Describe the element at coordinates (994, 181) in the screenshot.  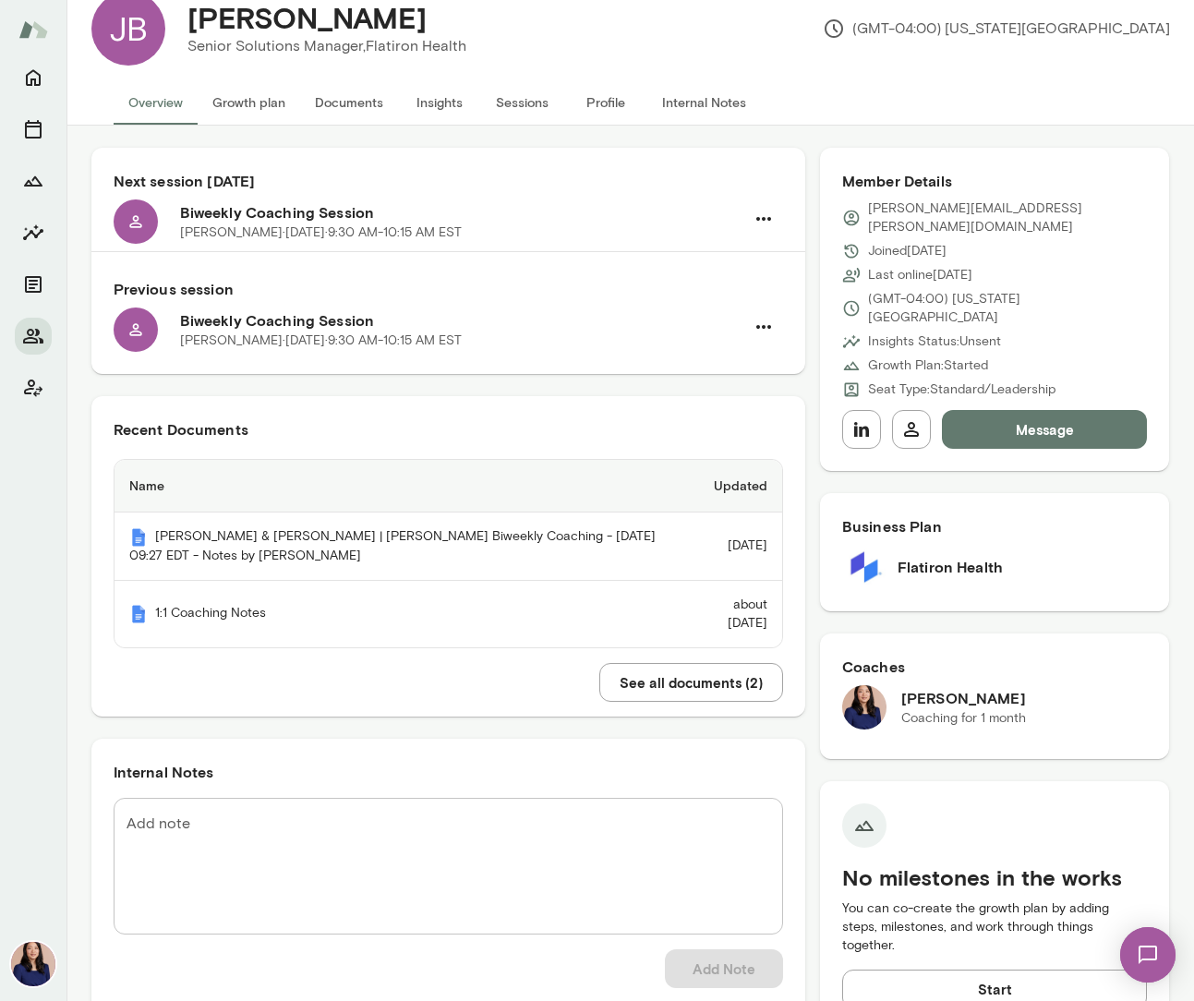
I see `h6: Member Details` at that location.